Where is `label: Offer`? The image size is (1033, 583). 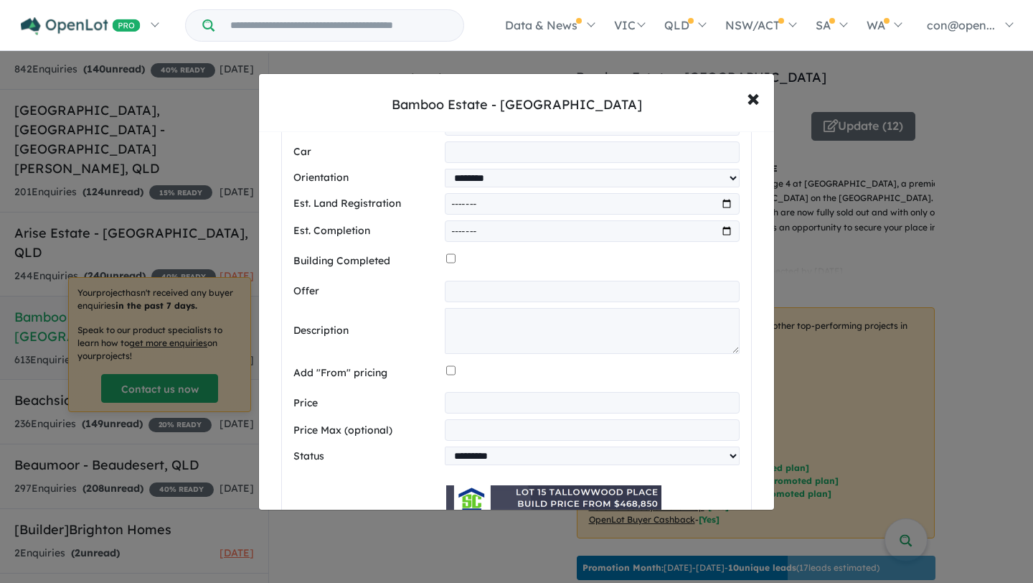
label: Offer is located at coordinates (366, 291).